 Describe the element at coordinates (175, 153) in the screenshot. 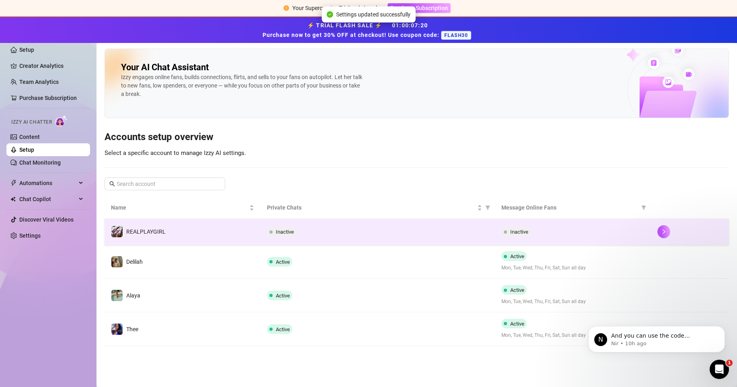

I see `span: Select a specific account to manage Izzy AI settings.` at that location.